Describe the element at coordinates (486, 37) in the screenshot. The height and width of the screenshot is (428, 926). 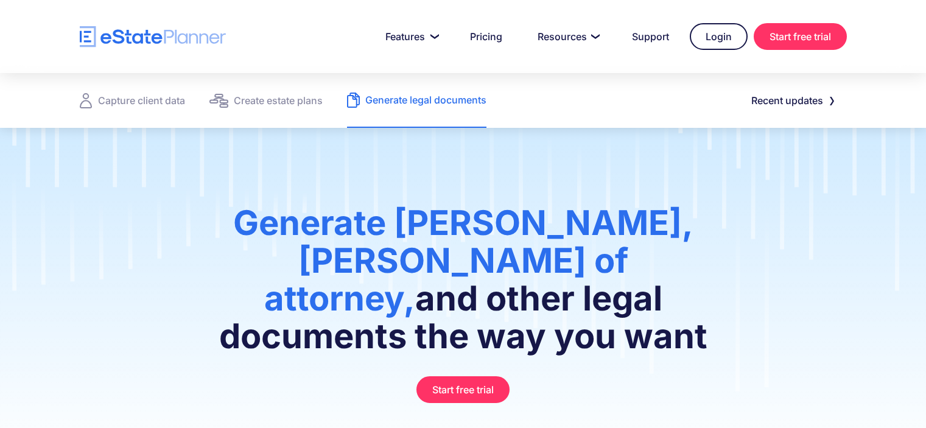
I see `a: Pricing` at that location.